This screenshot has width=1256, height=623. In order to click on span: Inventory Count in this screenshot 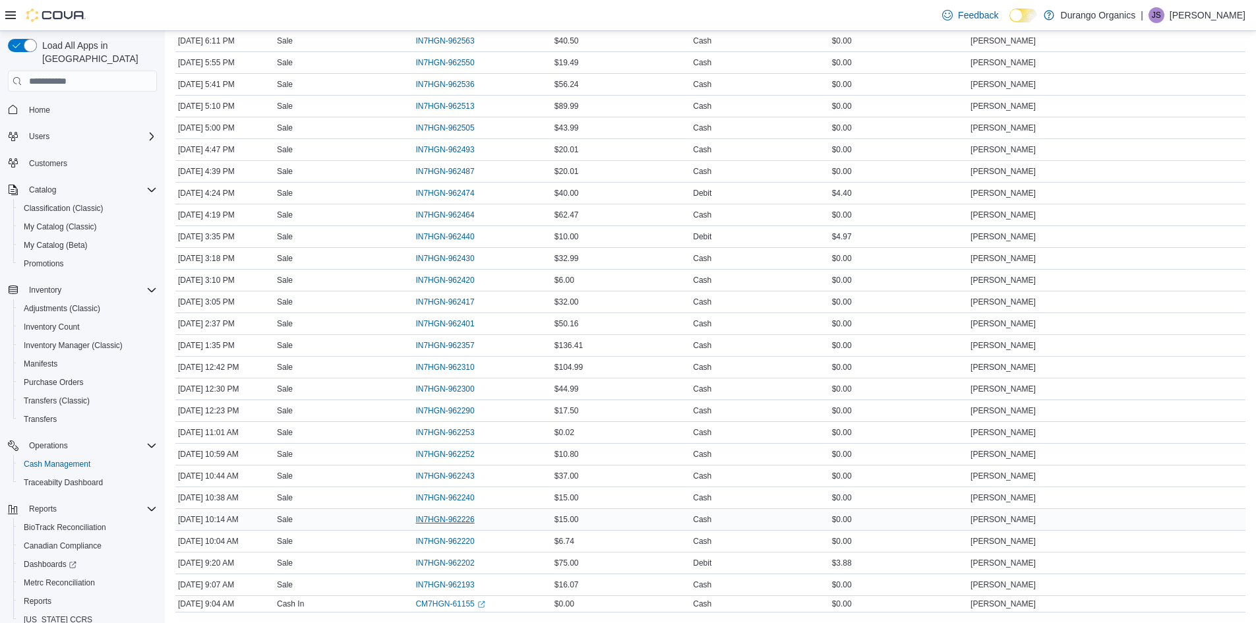, I will do `click(51, 327)`.